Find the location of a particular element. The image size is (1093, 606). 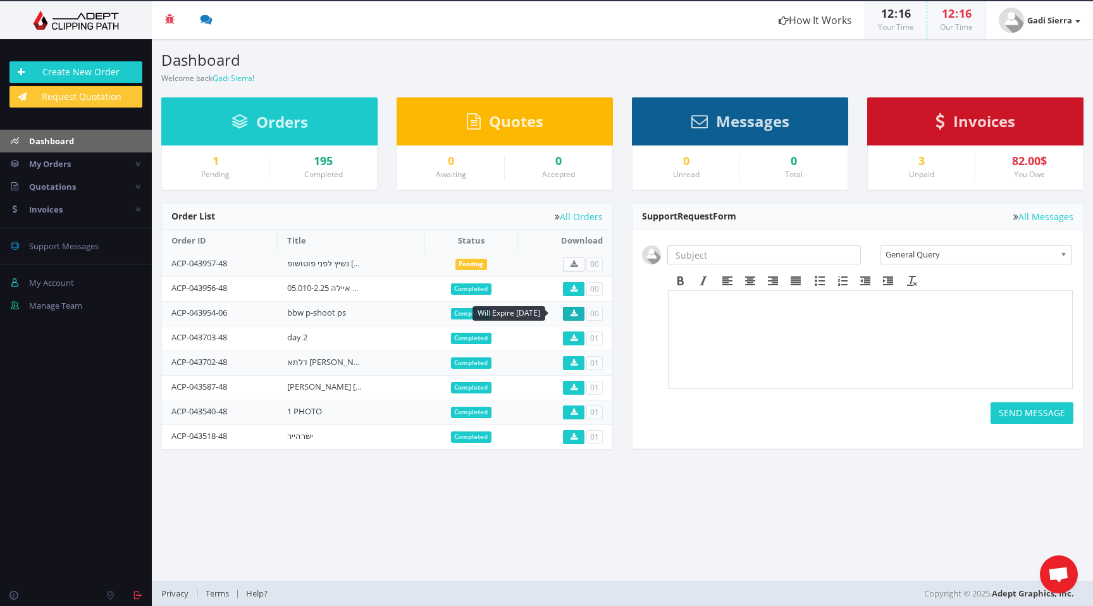

div: 1 is located at coordinates (215, 161).